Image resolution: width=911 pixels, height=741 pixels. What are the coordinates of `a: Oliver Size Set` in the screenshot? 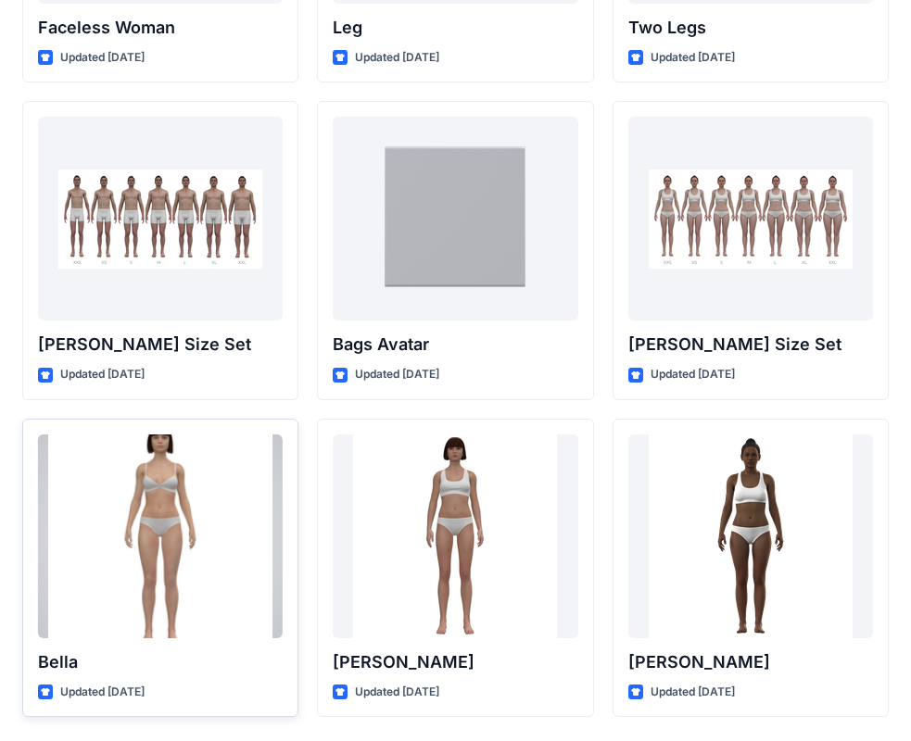 It's located at (160, 219).